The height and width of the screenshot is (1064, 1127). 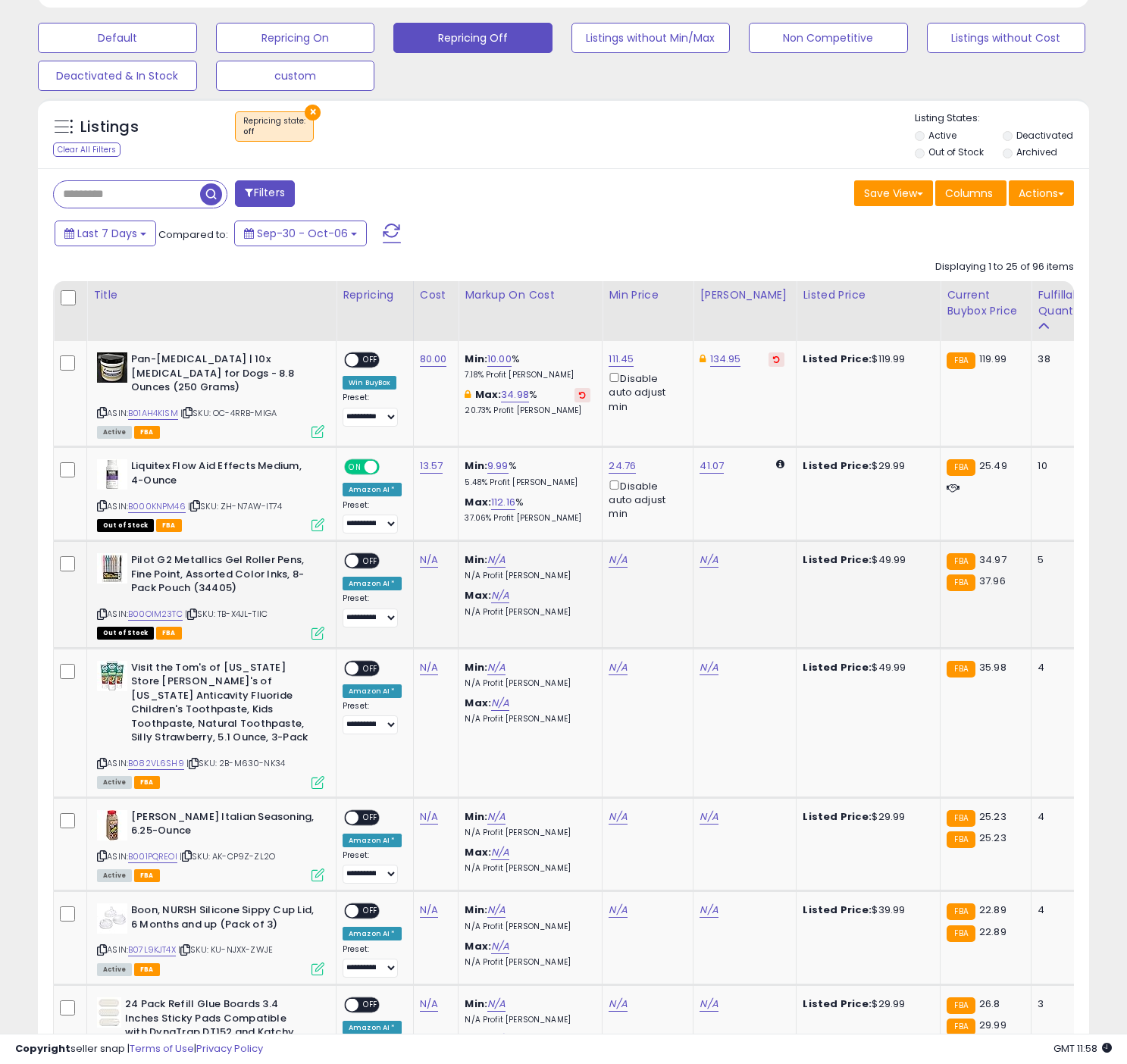 I want to click on span: | SKU: OC-4RRB-MIGA, so click(x=228, y=413).